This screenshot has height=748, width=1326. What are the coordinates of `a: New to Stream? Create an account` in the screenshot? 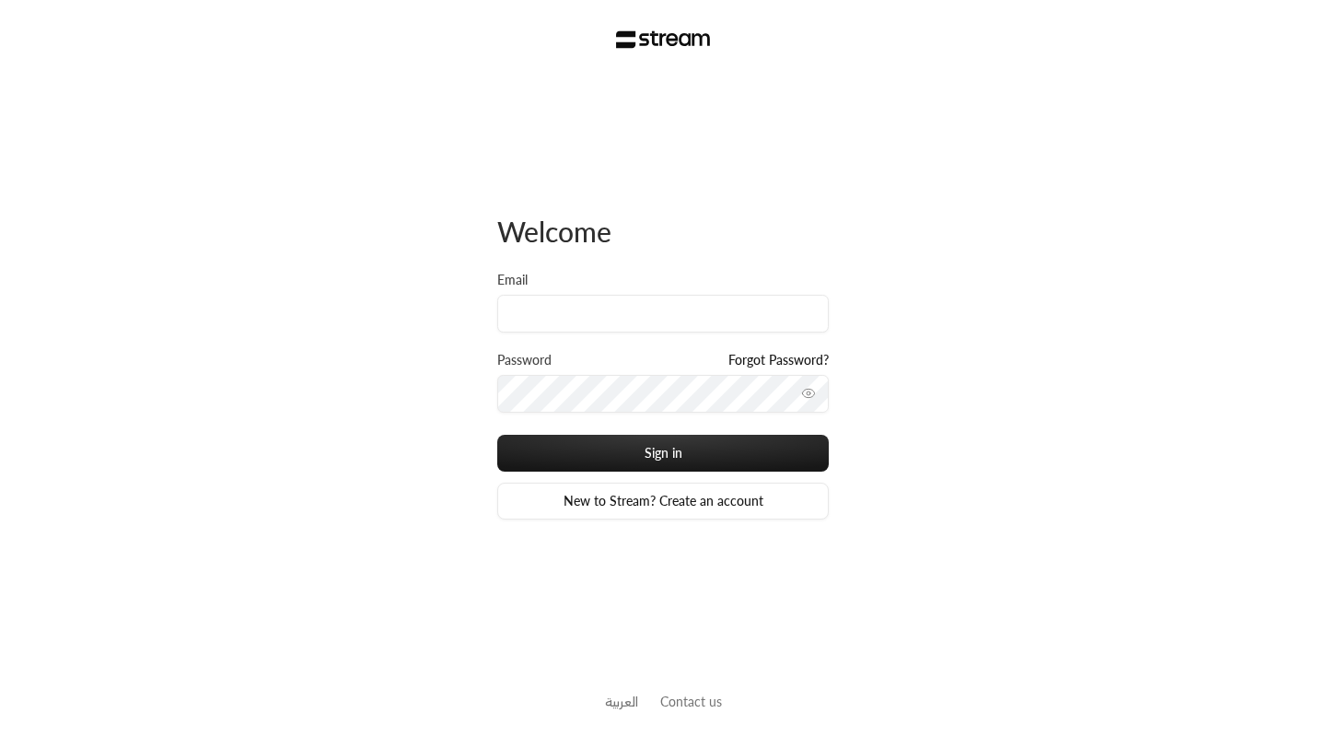 It's located at (663, 501).